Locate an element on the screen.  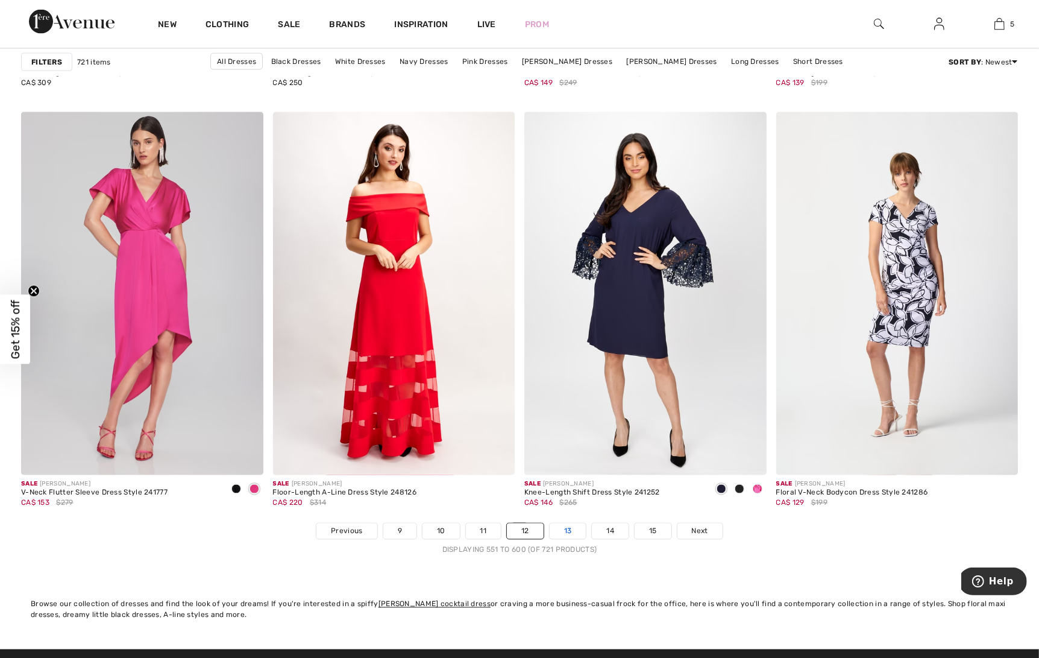
span: CA$ 220 is located at coordinates (288, 503).